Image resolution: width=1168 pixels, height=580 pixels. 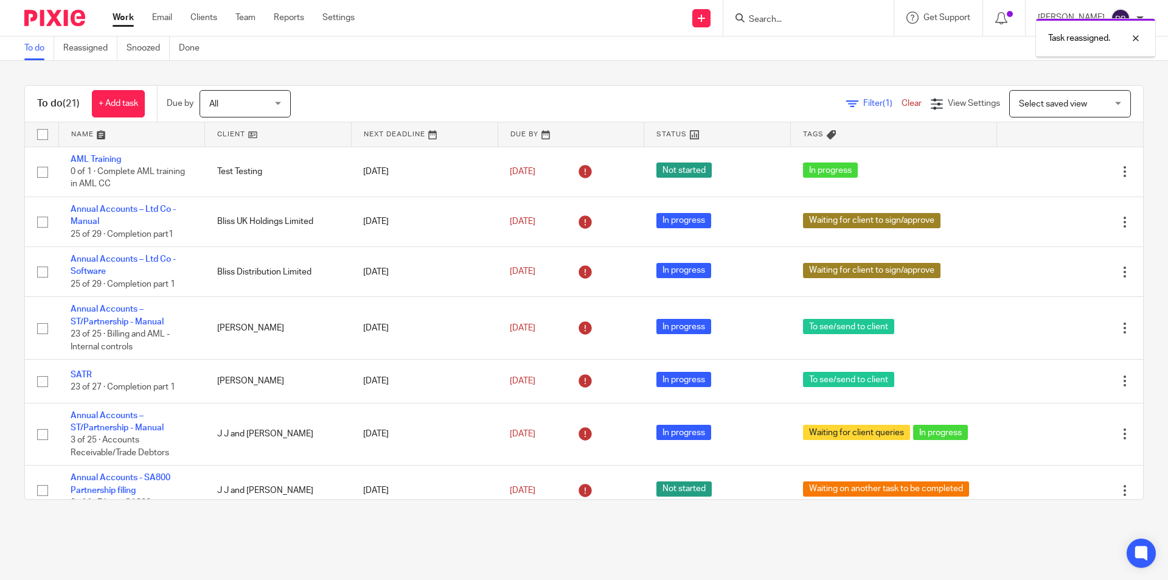 I want to click on span: 23 of 27 · Completion part 1, so click(x=123, y=387).